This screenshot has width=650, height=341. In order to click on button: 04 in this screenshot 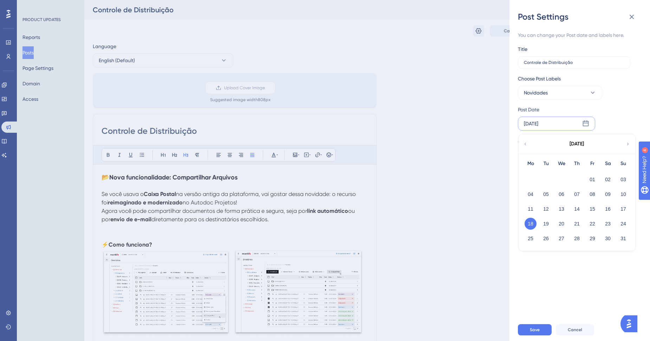, I will do `click(531, 194)`.